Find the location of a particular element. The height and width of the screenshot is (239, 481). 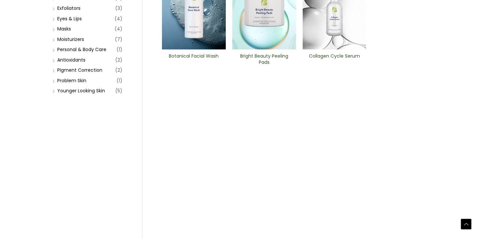

span: (5) is located at coordinates (119, 91).